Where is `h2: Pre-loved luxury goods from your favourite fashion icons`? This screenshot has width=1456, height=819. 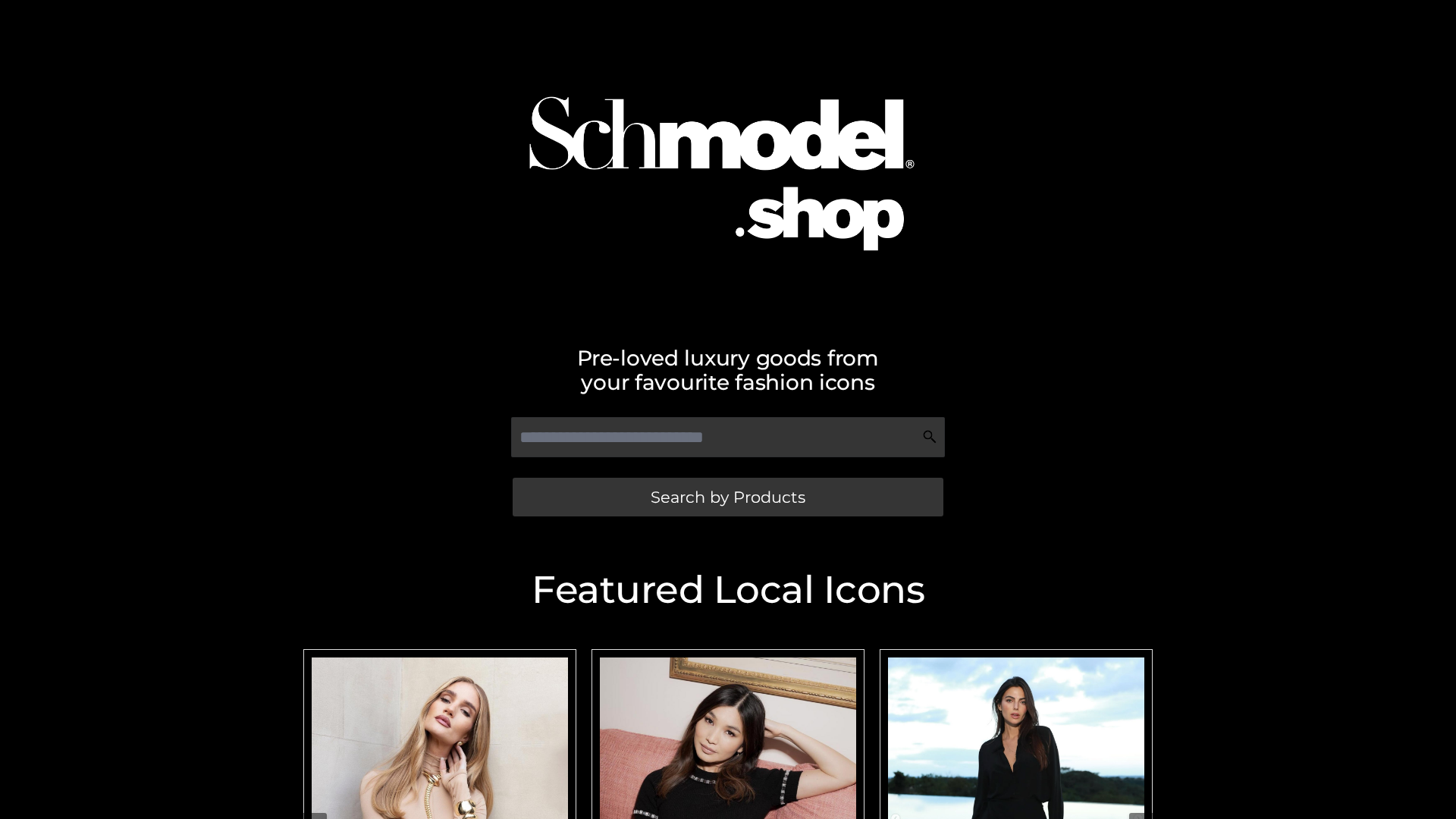
h2: Pre-loved luxury goods from your favourite fashion icons is located at coordinates (728, 370).